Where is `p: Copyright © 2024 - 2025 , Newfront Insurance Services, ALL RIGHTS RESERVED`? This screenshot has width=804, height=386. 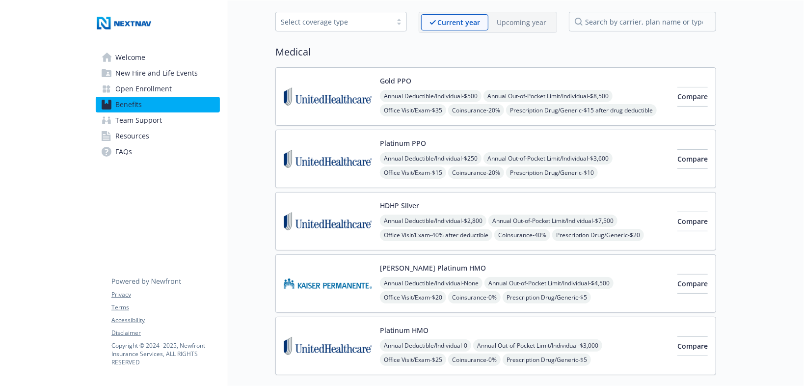
p: Copyright © 2024 - 2025 , Newfront Insurance Services, ALL RIGHTS RESERVED is located at coordinates (165, 353).